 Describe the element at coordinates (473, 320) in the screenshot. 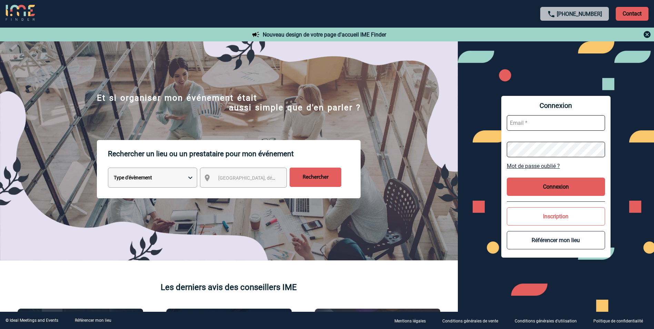

I see `a: Conditions générales de vente` at that location.